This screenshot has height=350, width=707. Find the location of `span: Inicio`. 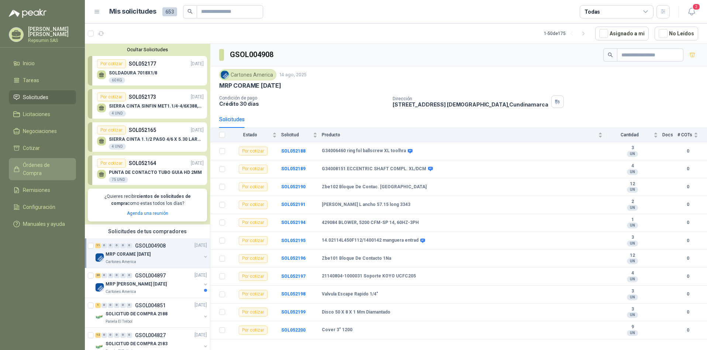

span: Inicio is located at coordinates (29, 63).